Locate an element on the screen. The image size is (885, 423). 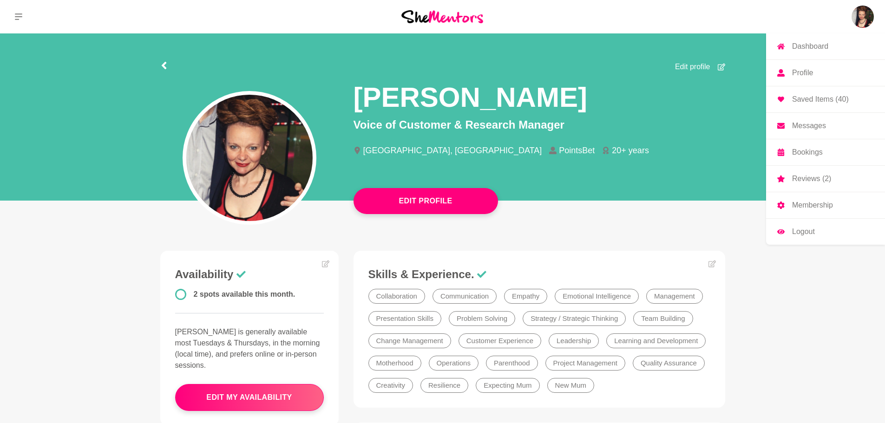
p: Messages is located at coordinates (809, 126).